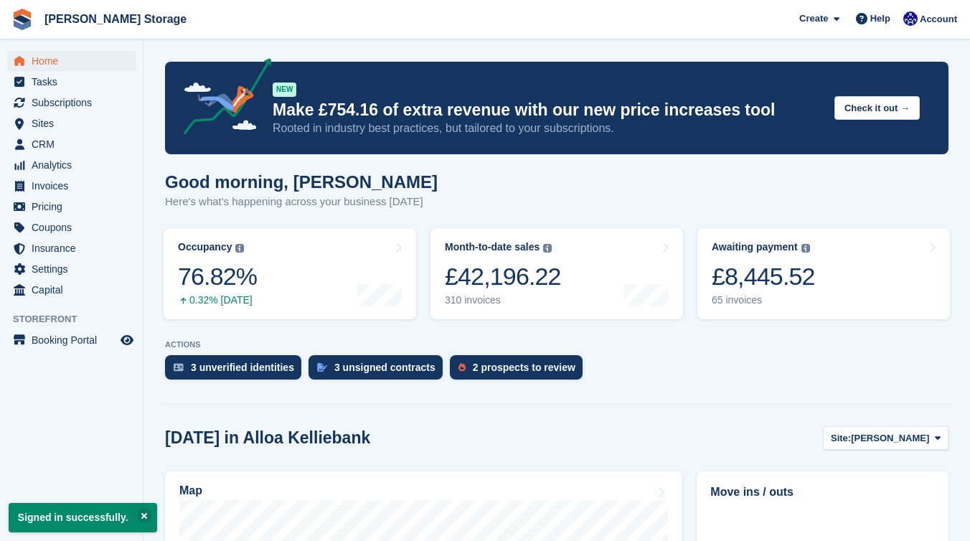  Describe the element at coordinates (75, 207) in the screenshot. I see `span: Pricing` at that location.